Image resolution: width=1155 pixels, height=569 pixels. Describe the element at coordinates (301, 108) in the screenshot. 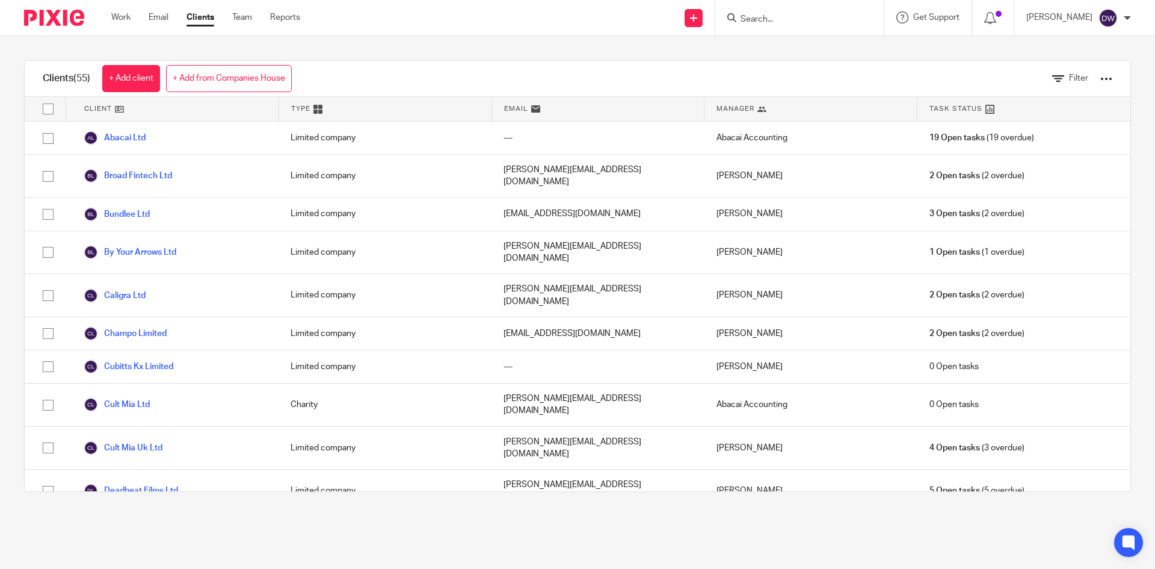

I see `span: Type` at that location.